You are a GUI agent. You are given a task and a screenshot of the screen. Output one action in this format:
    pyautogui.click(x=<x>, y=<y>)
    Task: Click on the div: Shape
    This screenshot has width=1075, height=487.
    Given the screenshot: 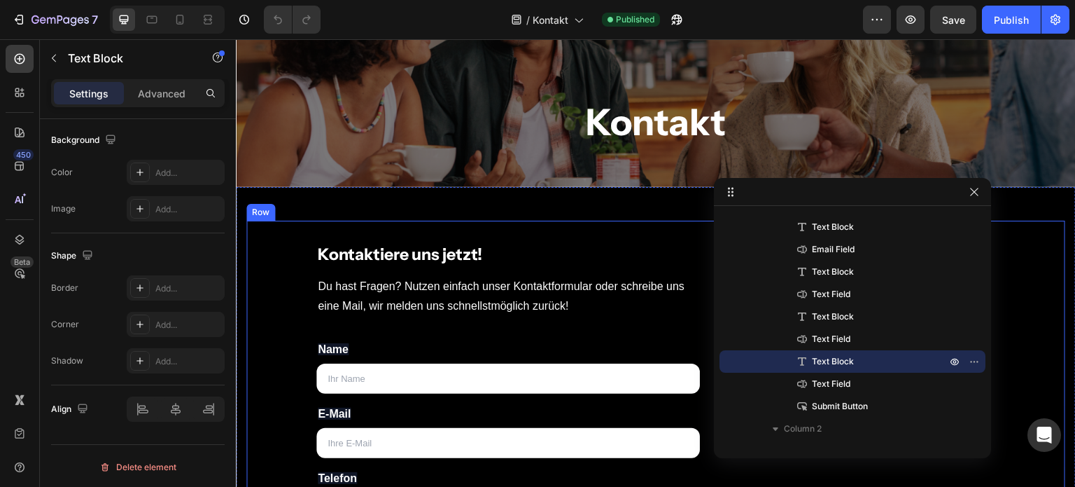 What is the action you would take?
    pyautogui.click(x=74, y=256)
    